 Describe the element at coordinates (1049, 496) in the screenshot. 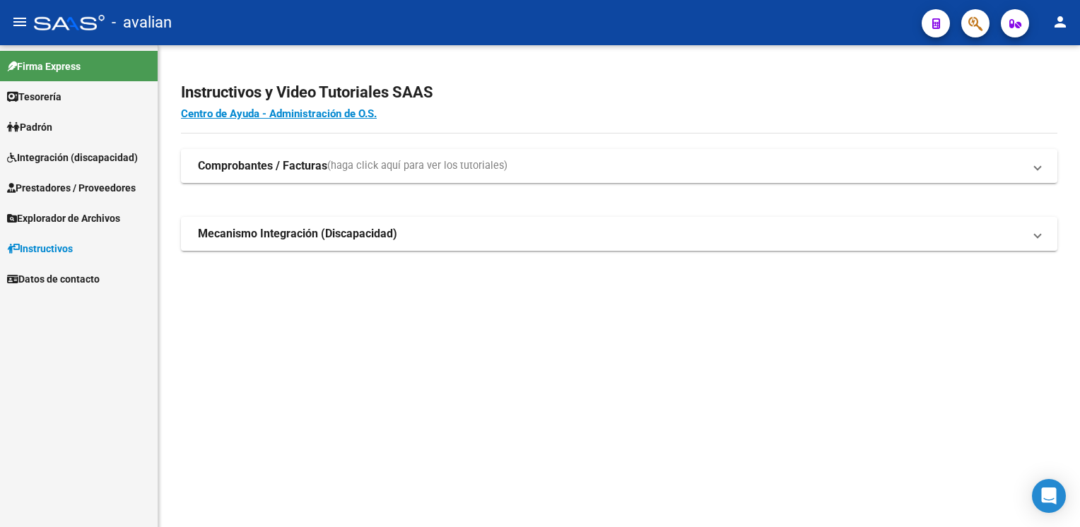

I see `div: Open Intercom Messenger` at that location.